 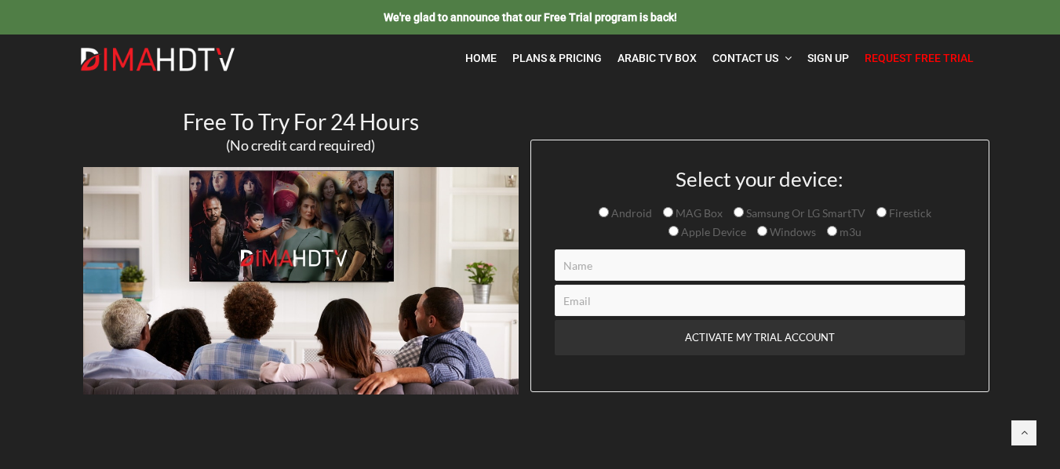 I want to click on a: Plans & Pricing, so click(x=557, y=58).